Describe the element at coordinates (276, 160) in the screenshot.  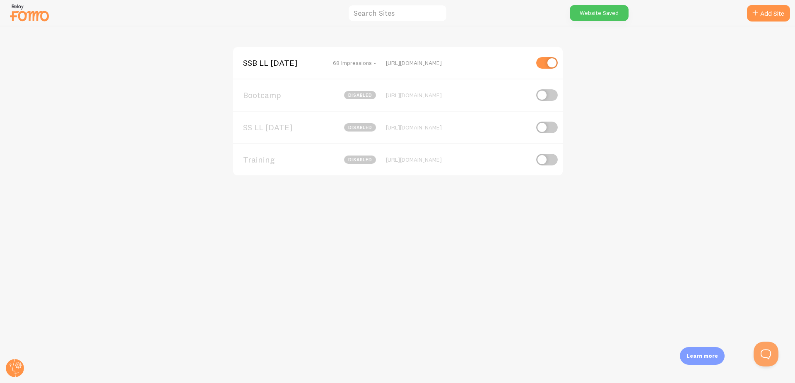
I see `span: Training` at that location.